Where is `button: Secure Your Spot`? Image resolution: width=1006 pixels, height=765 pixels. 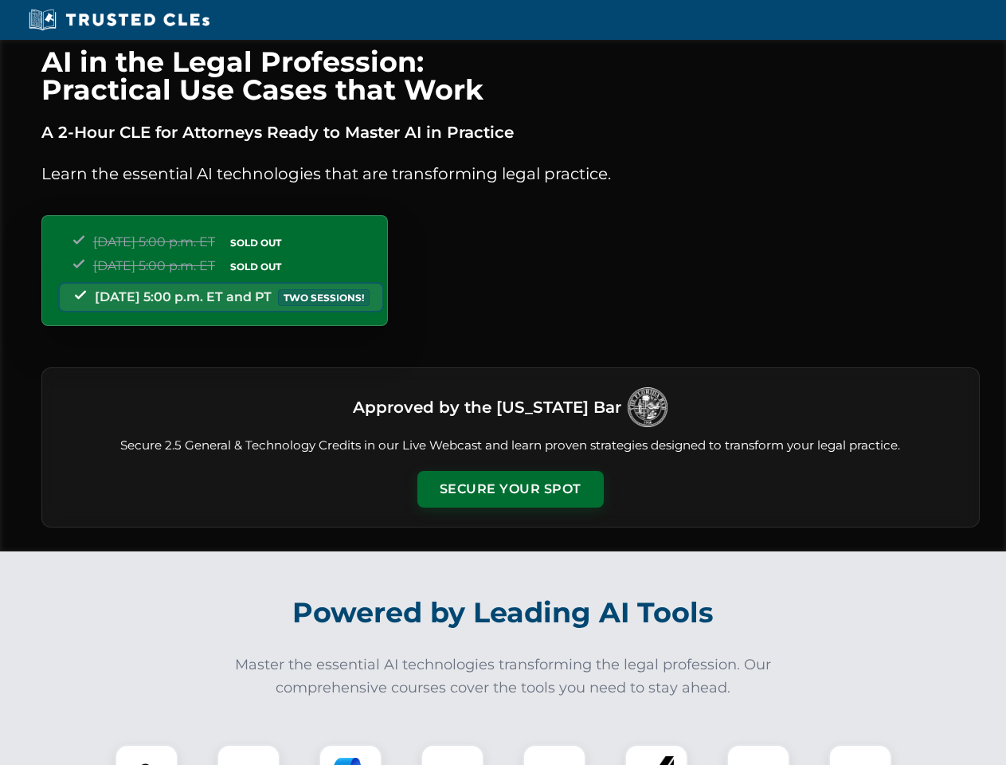 button: Secure Your Spot is located at coordinates (511, 489).